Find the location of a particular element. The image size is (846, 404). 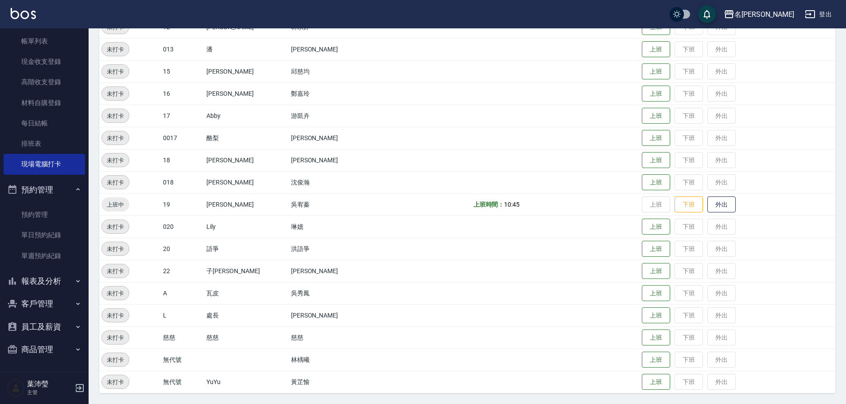

td: 018 is located at coordinates (183, 182).